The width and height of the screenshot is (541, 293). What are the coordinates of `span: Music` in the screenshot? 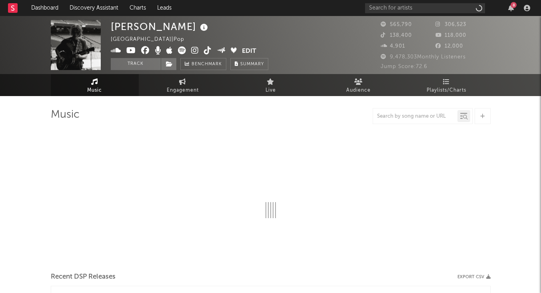 It's located at (94, 90).